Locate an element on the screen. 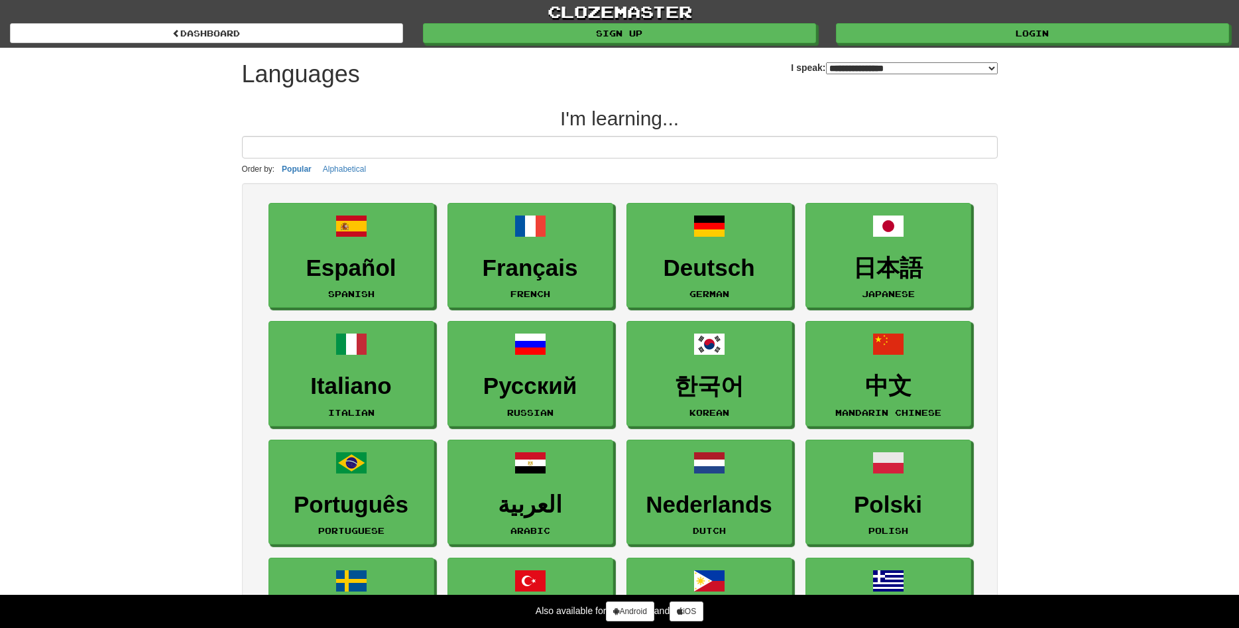  h3: Italiano is located at coordinates (351, 386).